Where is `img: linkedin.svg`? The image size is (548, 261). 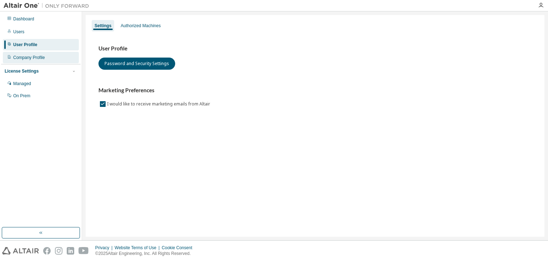 img: linkedin.svg is located at coordinates (70, 250).